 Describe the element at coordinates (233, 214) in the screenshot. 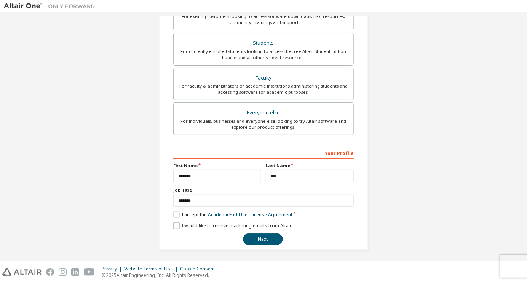

I see `label: I accept the` at that location.